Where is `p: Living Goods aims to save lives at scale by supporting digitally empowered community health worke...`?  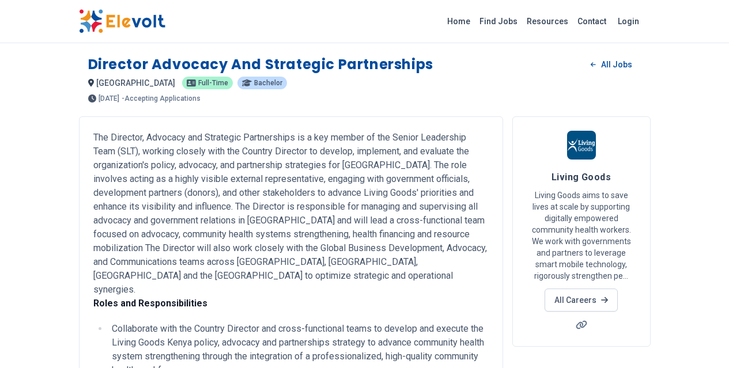 p: Living Goods aims to save lives at scale by supporting digitally empowered community health worke... is located at coordinates (582, 236).